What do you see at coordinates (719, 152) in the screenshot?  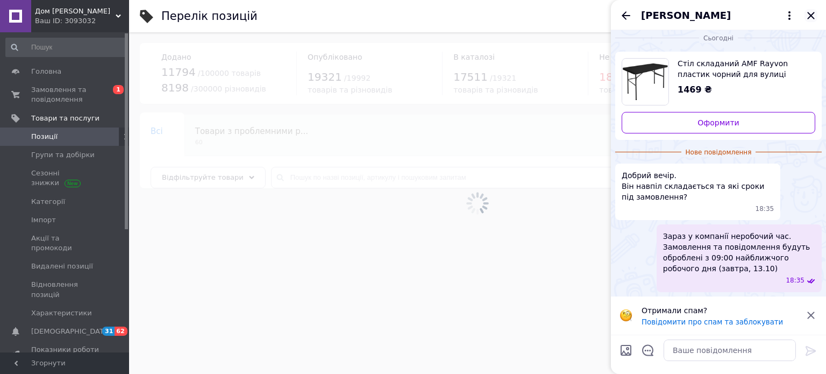 I see `span: Нове повідомлення` at bounding box center [719, 152].